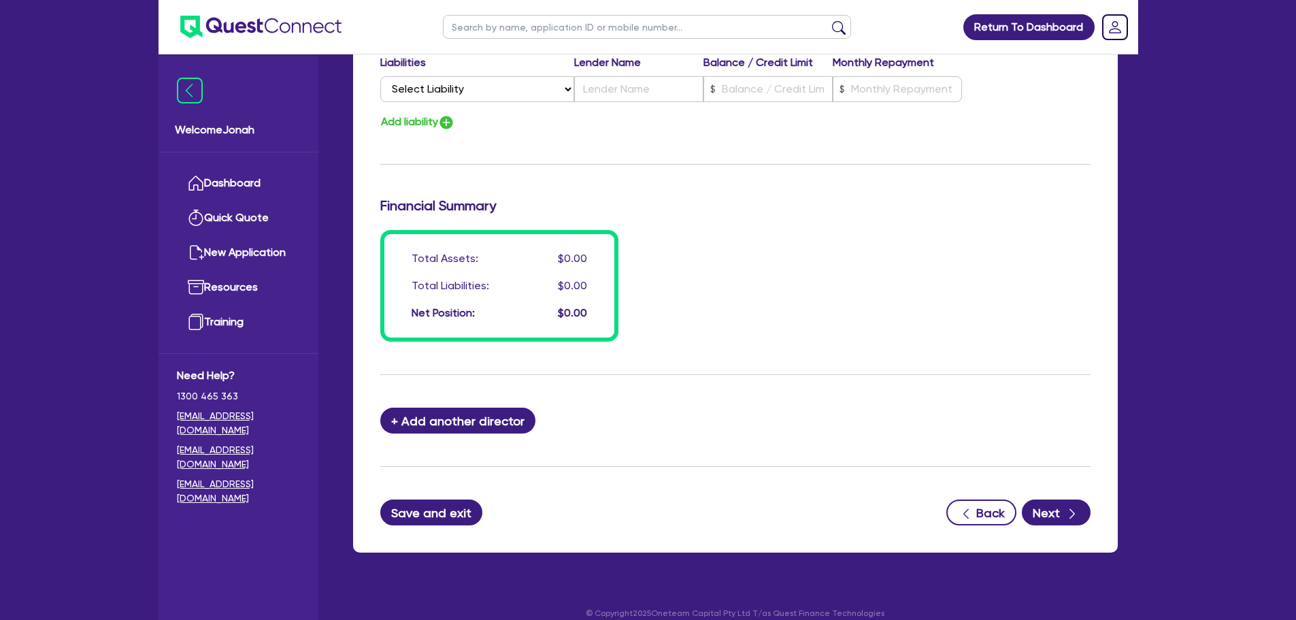 The width and height of the screenshot is (1296, 620). Describe the element at coordinates (238, 218) in the screenshot. I see `a: Quick Quote` at that location.